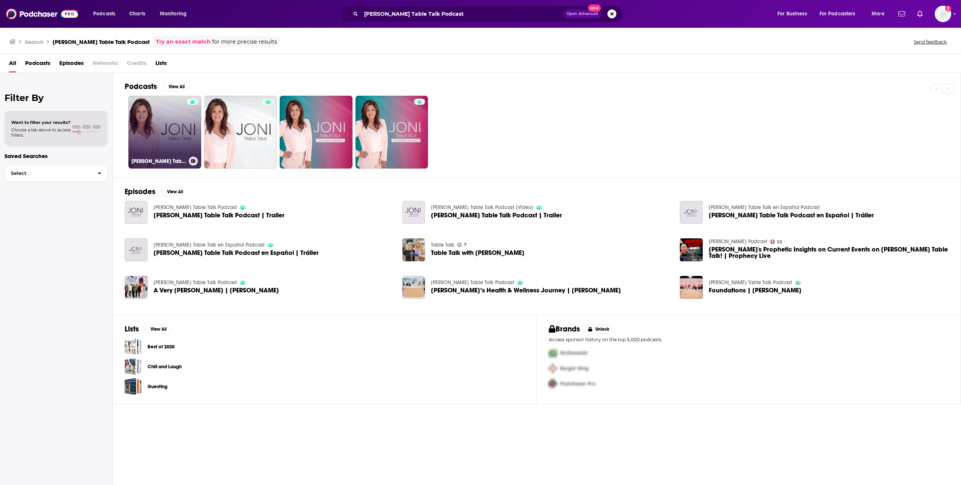 Image resolution: width=961 pixels, height=485 pixels. I want to click on span: Burger King, so click(574, 368).